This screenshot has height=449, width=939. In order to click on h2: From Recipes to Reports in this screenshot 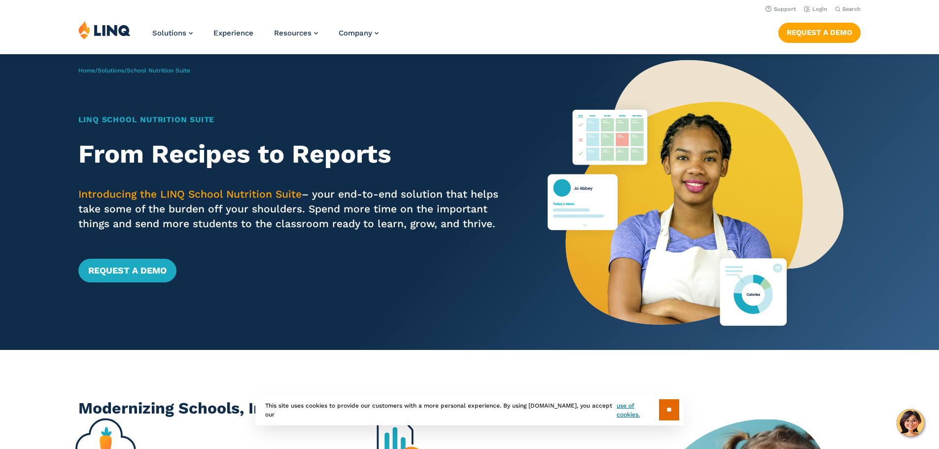, I will do `click(294, 154)`.